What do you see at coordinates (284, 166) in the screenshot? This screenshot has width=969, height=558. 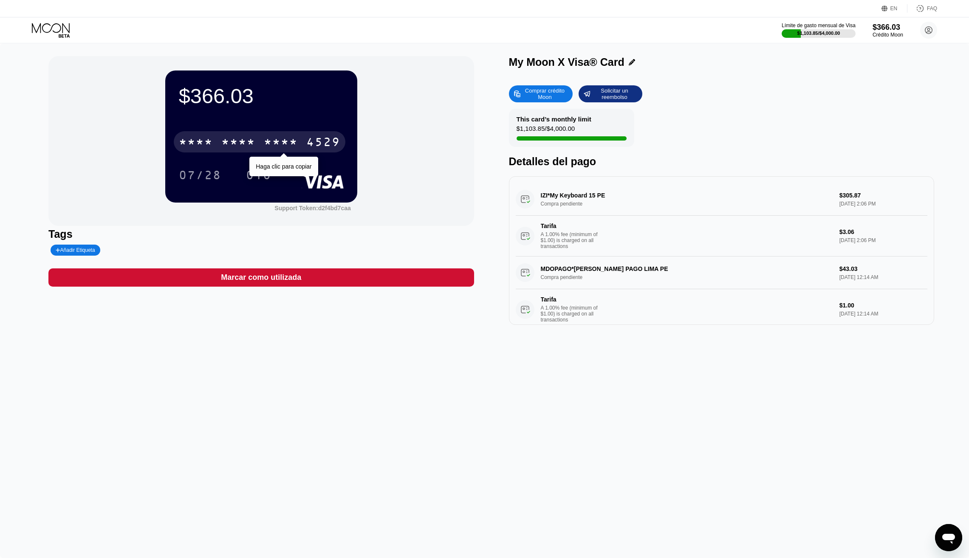 I see `div: Haga clic para copiar` at bounding box center [284, 166].